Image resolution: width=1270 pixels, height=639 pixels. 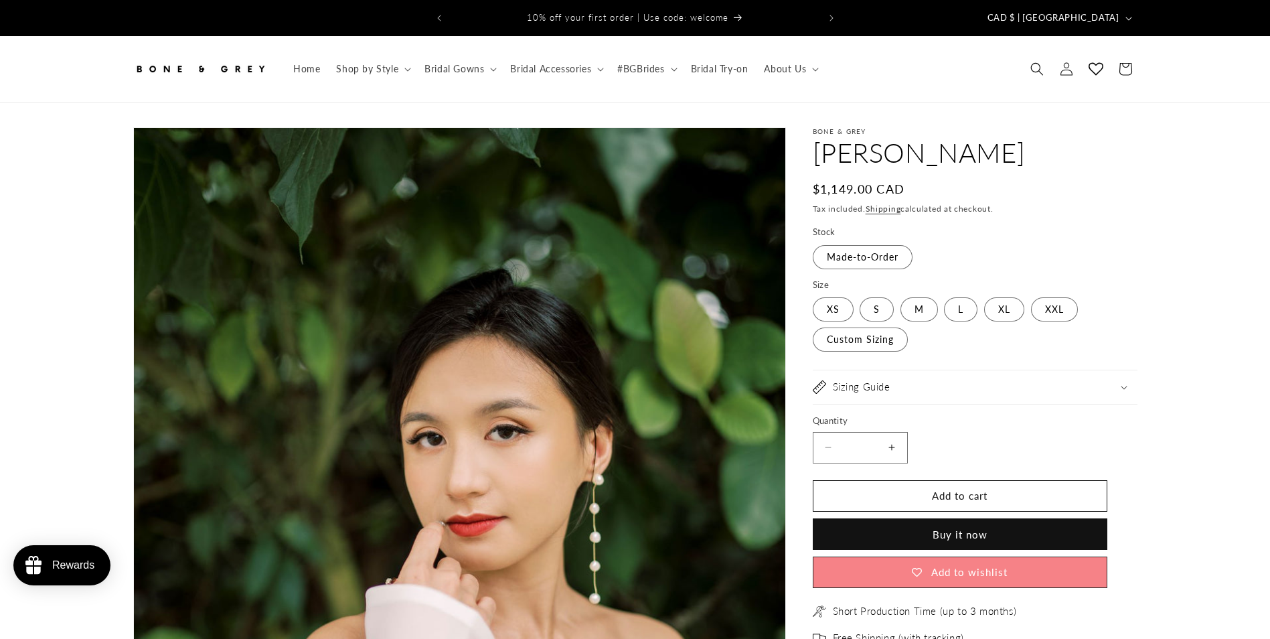 I want to click on a: Home, so click(x=307, y=69).